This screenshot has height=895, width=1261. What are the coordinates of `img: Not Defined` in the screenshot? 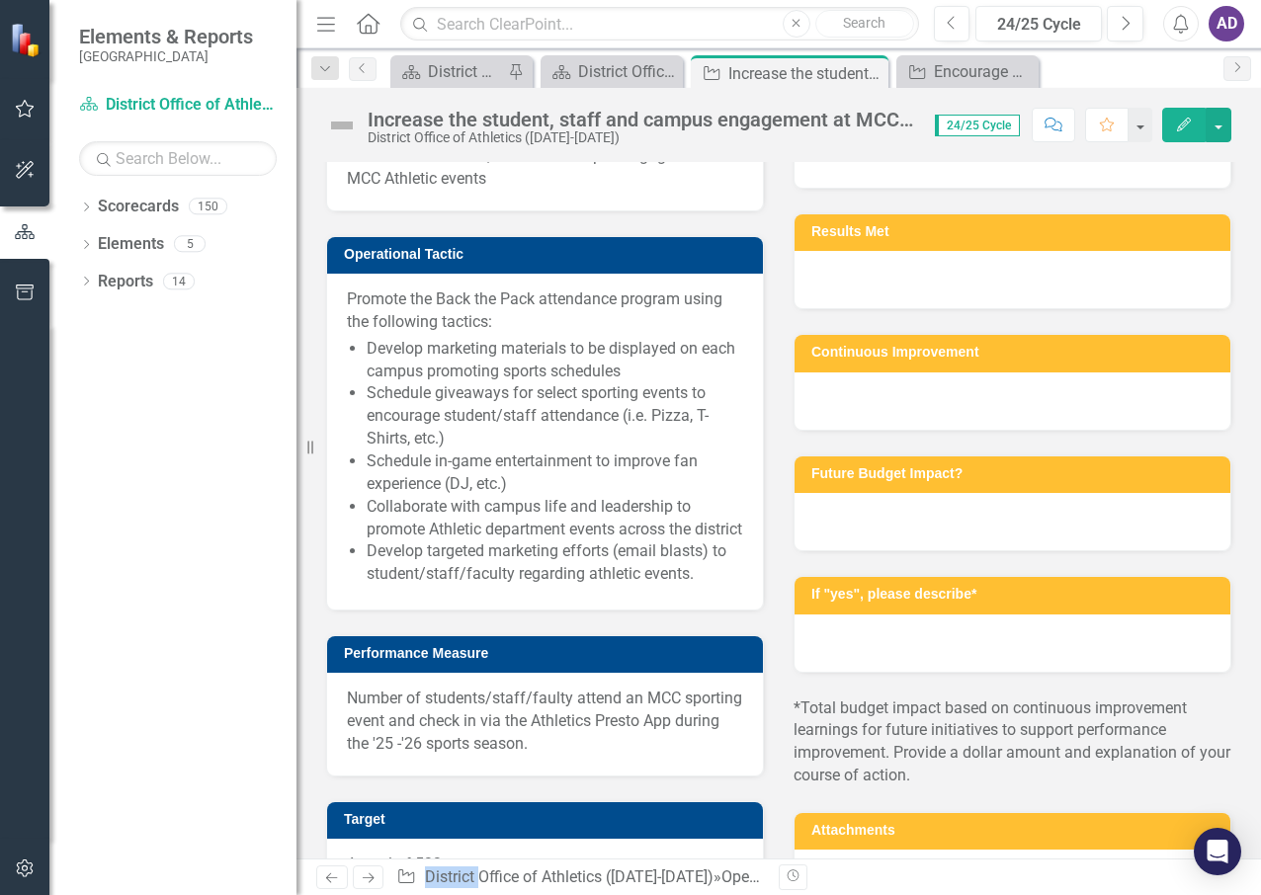 It's located at (342, 126).